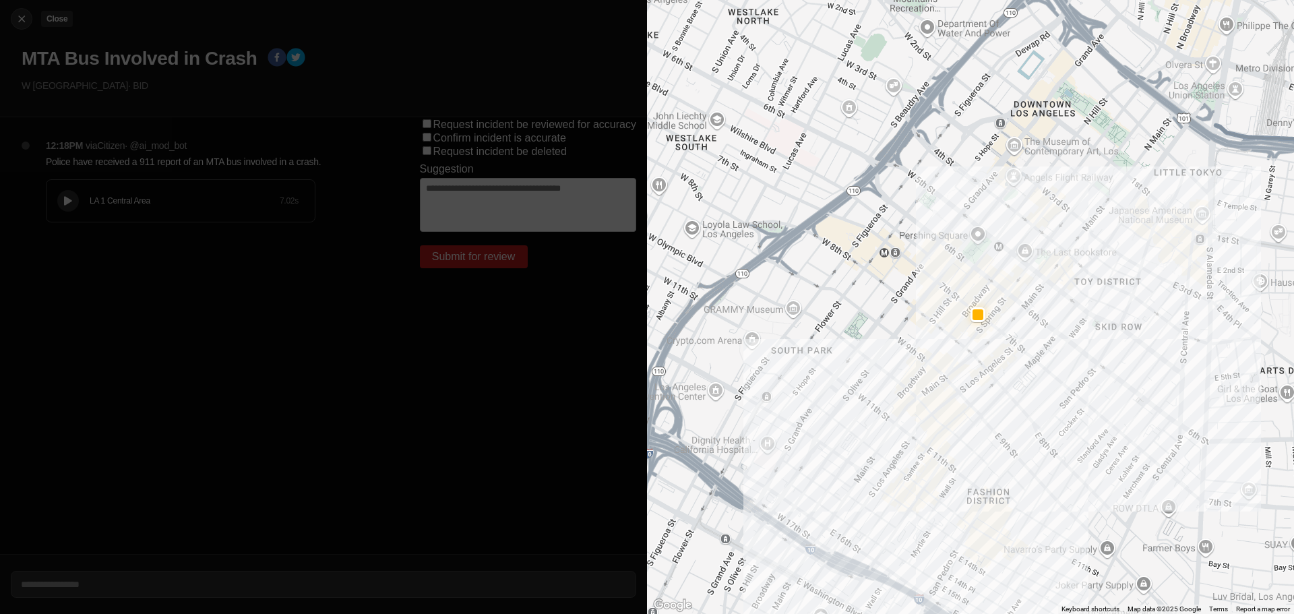  I want to click on button: cancelClose, so click(22, 19).